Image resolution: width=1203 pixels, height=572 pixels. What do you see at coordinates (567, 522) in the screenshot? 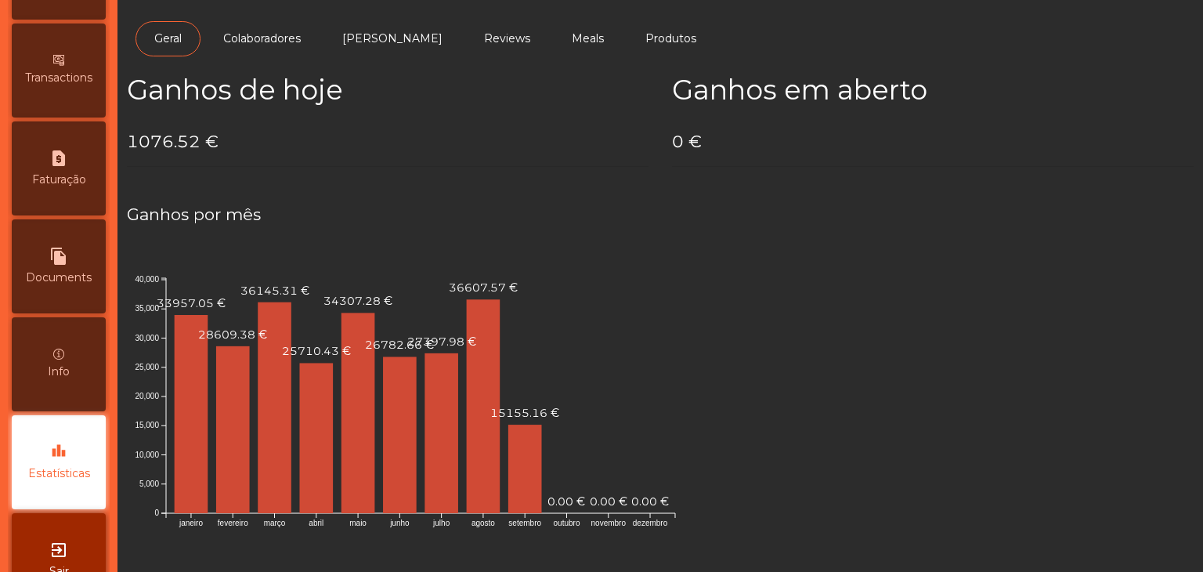
I see `text: outubro` at bounding box center [567, 522].